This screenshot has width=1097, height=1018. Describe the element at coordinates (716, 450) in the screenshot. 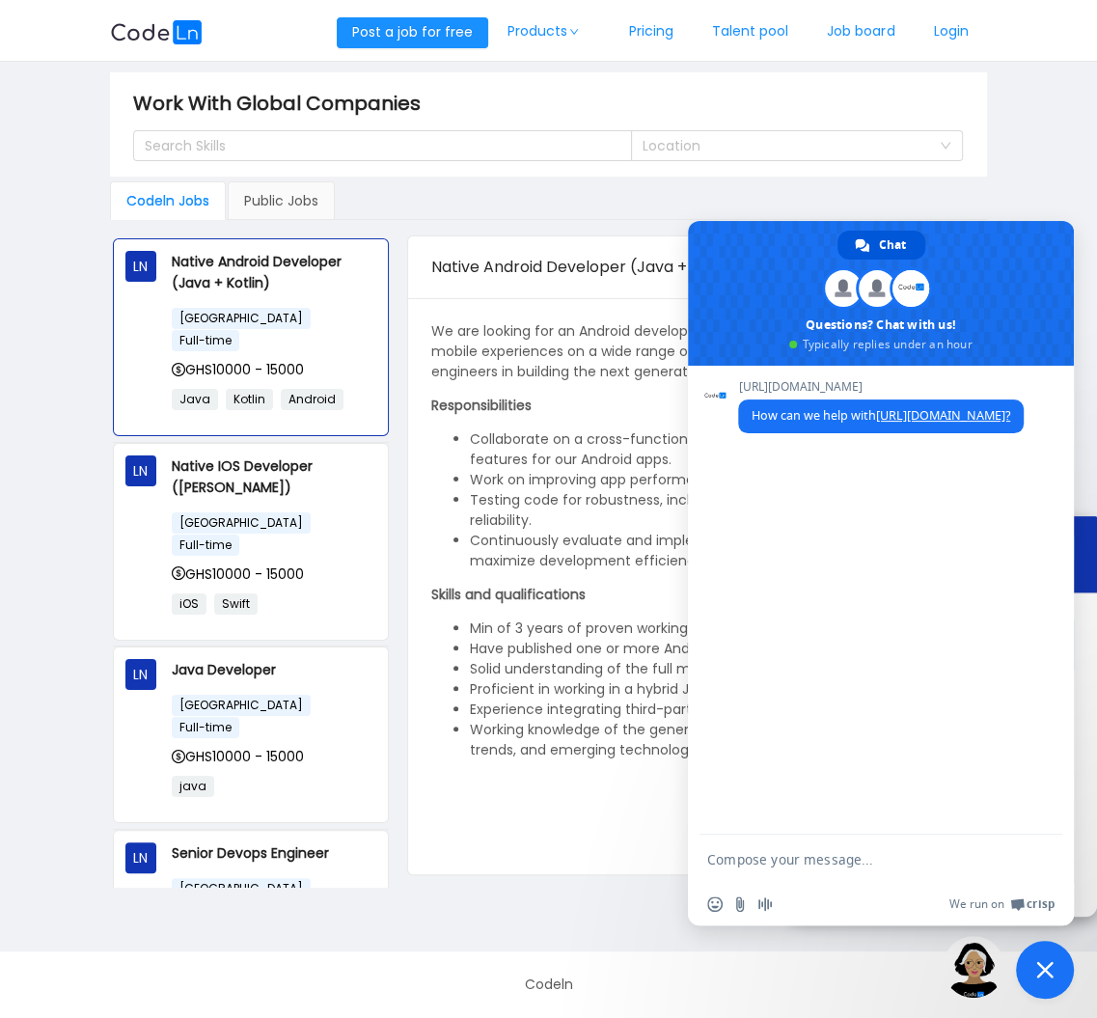

I see `li: Collaborate on a cross-functional team to design build and ship new features for our Android apps.` at that location.